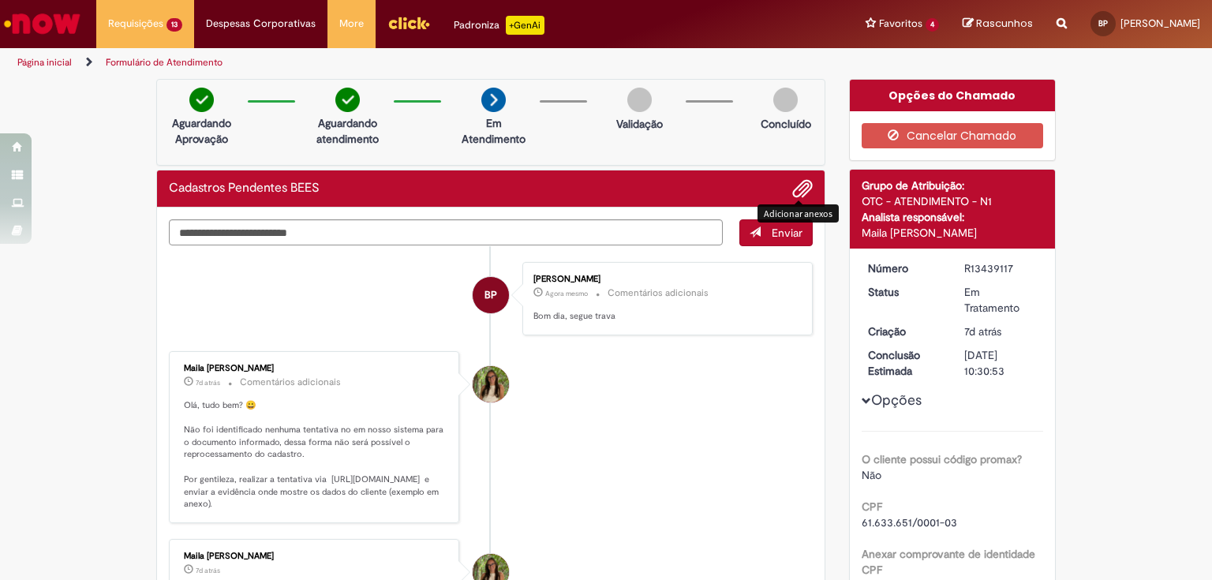 The width and height of the screenshot is (1212, 580). Describe the element at coordinates (953, 201) in the screenshot. I see `div: OTC - ATENDIMENTO - N1` at that location.